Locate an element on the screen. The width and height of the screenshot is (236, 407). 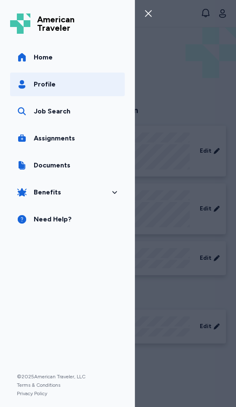
button: Benefits is located at coordinates (67, 192).